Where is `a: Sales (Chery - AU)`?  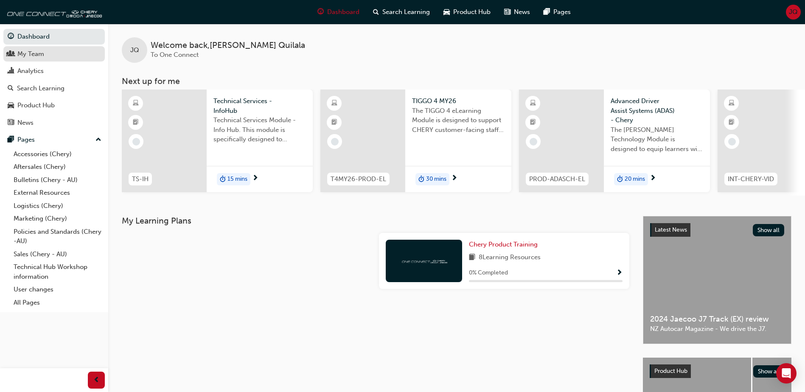
a: Sales (Chery - AU) is located at coordinates (57, 254).